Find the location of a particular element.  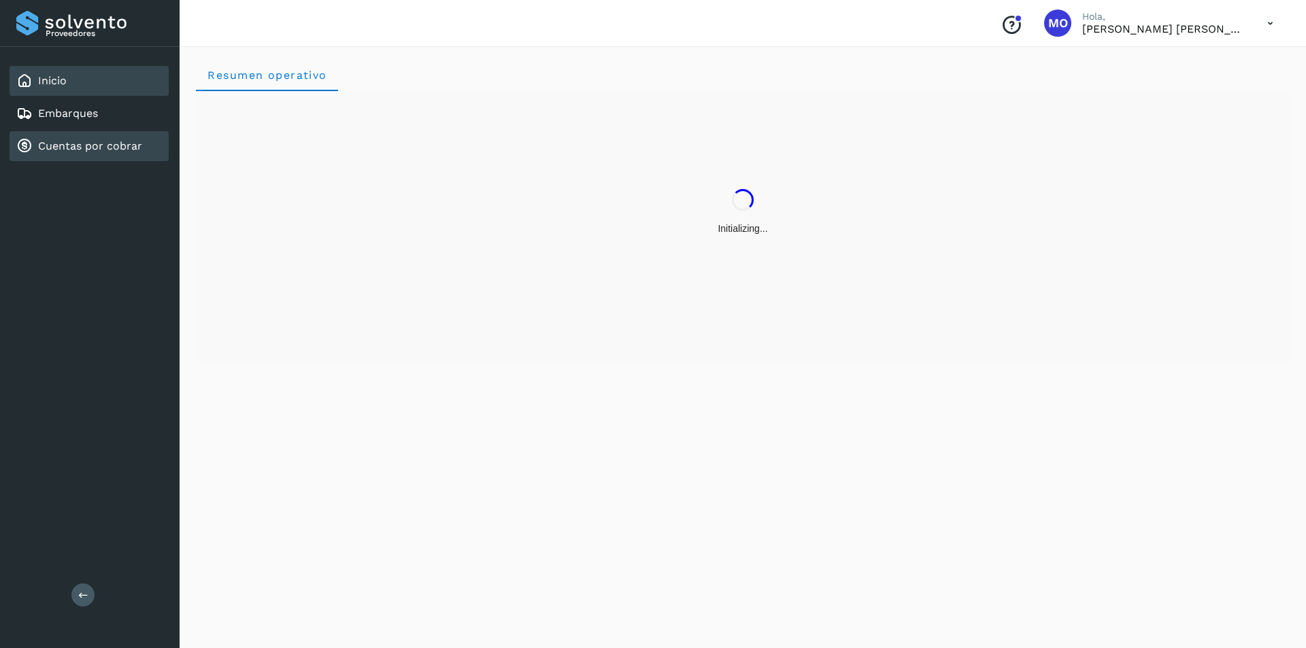

div: Inicio is located at coordinates (89, 81).